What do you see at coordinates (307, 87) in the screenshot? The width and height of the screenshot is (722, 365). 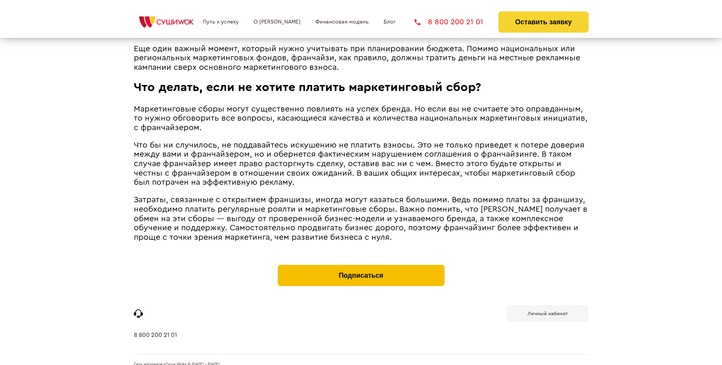 I see `span: Что делать, если не хотите платить маркетинговый сбор?` at bounding box center [307, 87].